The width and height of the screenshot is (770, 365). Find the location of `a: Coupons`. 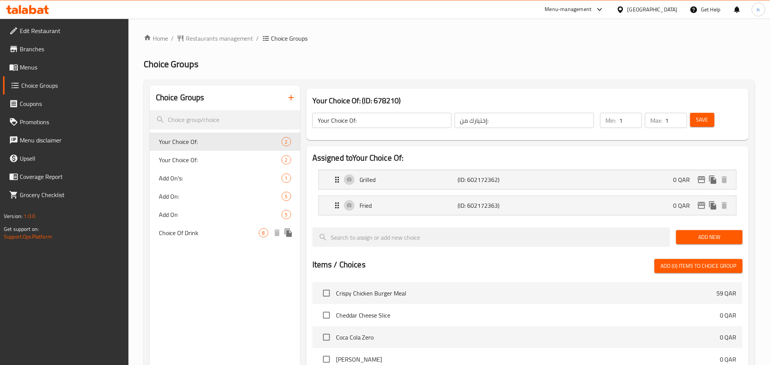

a: Coupons is located at coordinates (66, 104).